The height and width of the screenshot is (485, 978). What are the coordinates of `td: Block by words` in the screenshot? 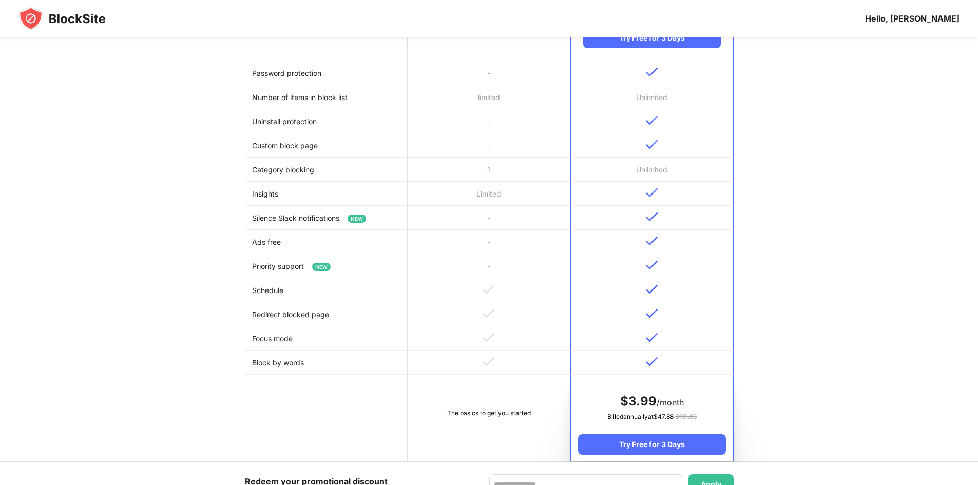 It's located at (326, 362).